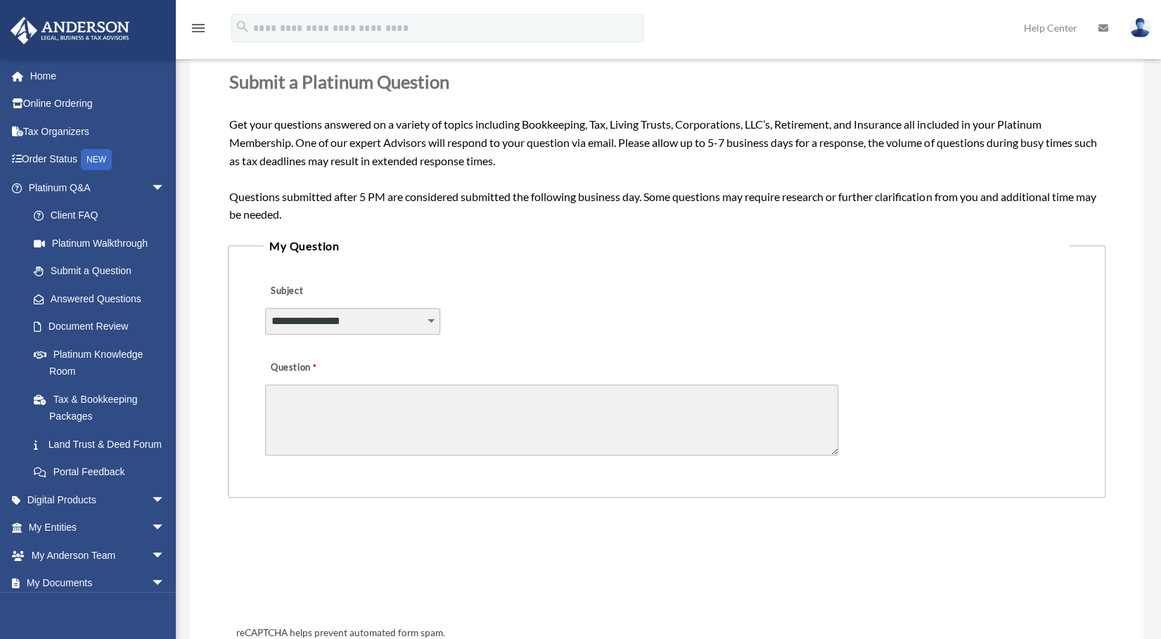  I want to click on img: User Pic, so click(1140, 27).